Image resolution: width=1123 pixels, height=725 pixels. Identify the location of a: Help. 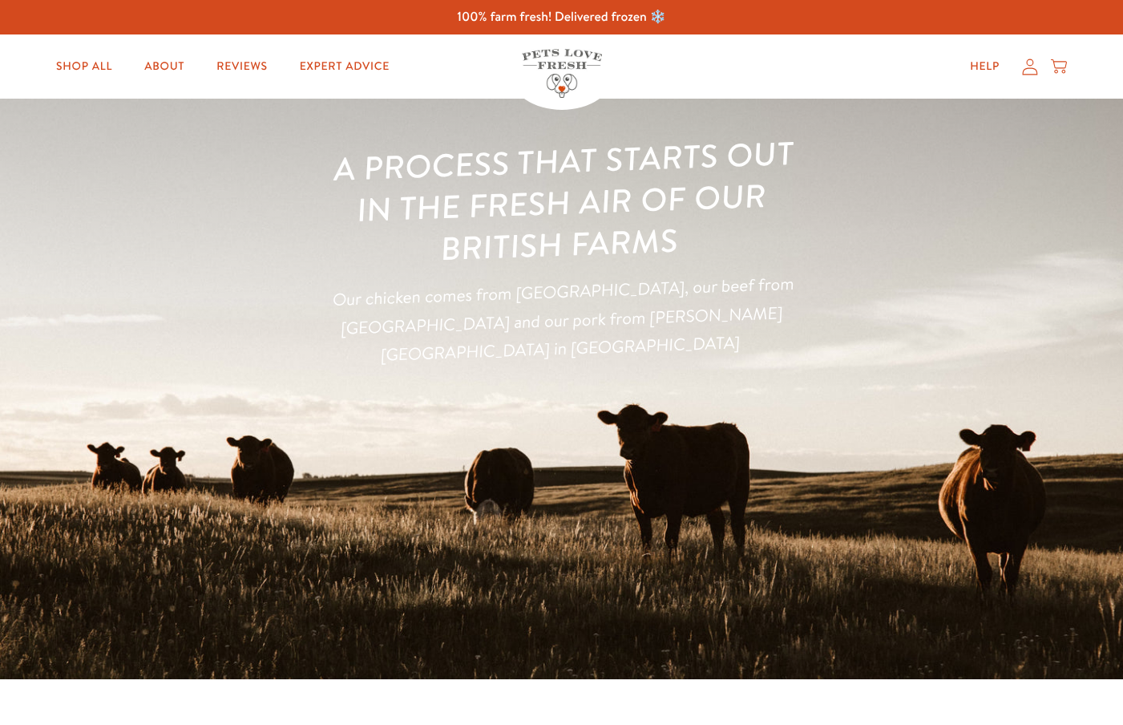
(984, 67).